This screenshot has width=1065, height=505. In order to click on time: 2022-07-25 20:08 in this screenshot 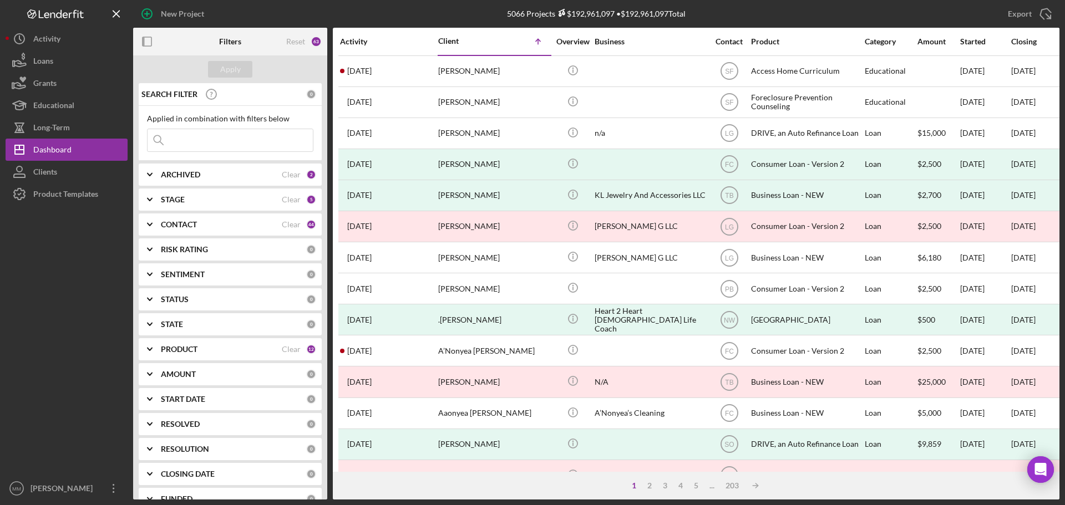, I will do `click(359, 320)`.